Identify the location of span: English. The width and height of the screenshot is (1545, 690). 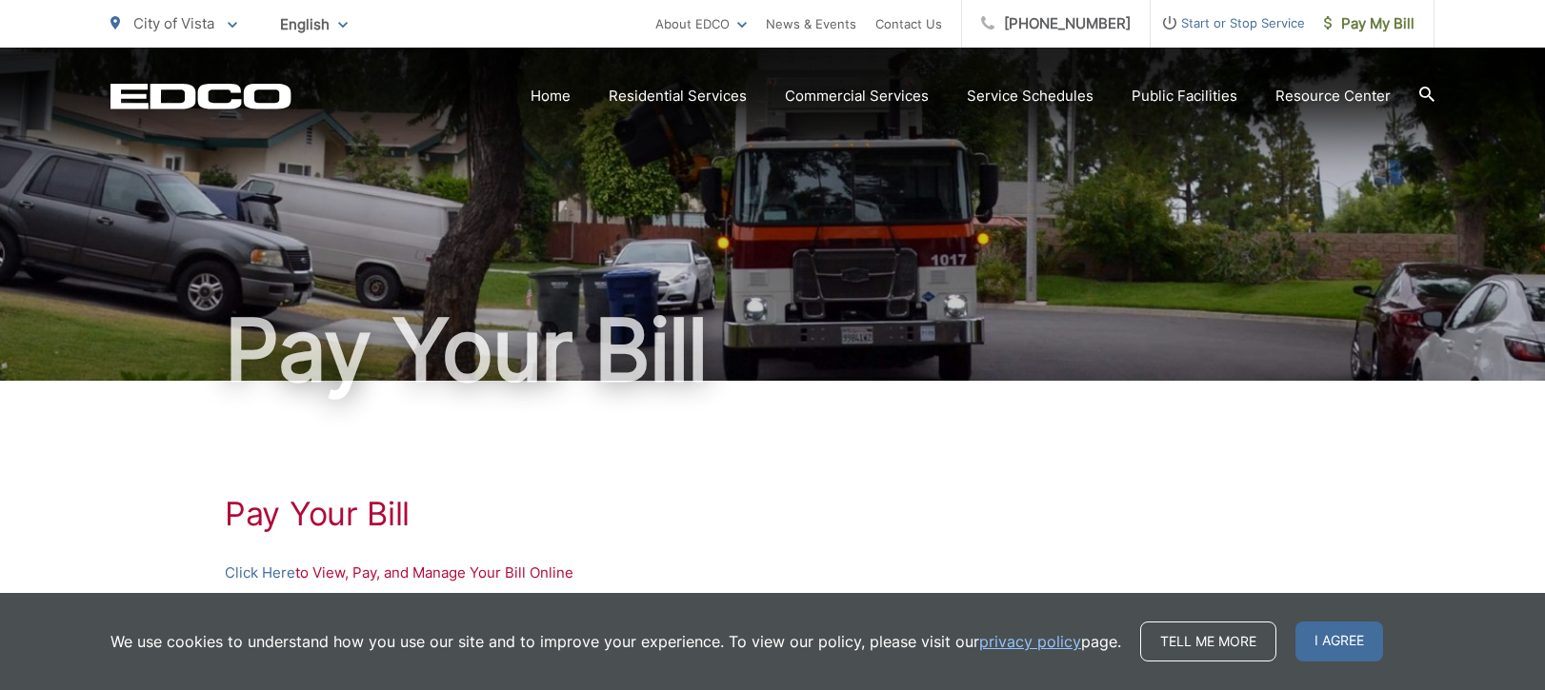
(313, 24).